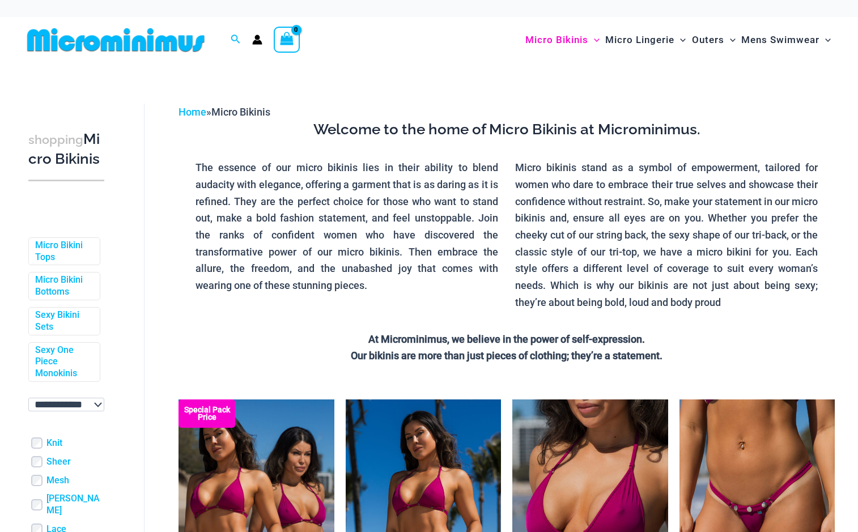 The image size is (858, 532). What do you see at coordinates (192, 112) in the screenshot?
I see `a: Home` at bounding box center [192, 112].